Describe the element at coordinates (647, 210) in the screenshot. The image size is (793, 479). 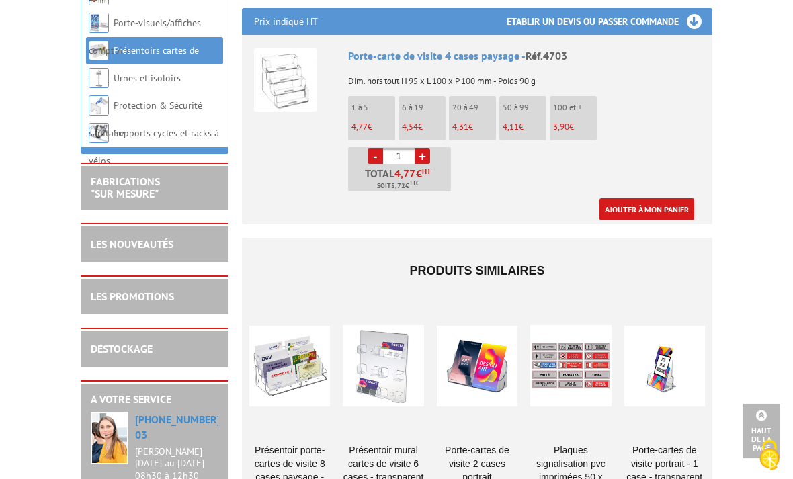
I see `a: Ajouter à mon panier` at that location.